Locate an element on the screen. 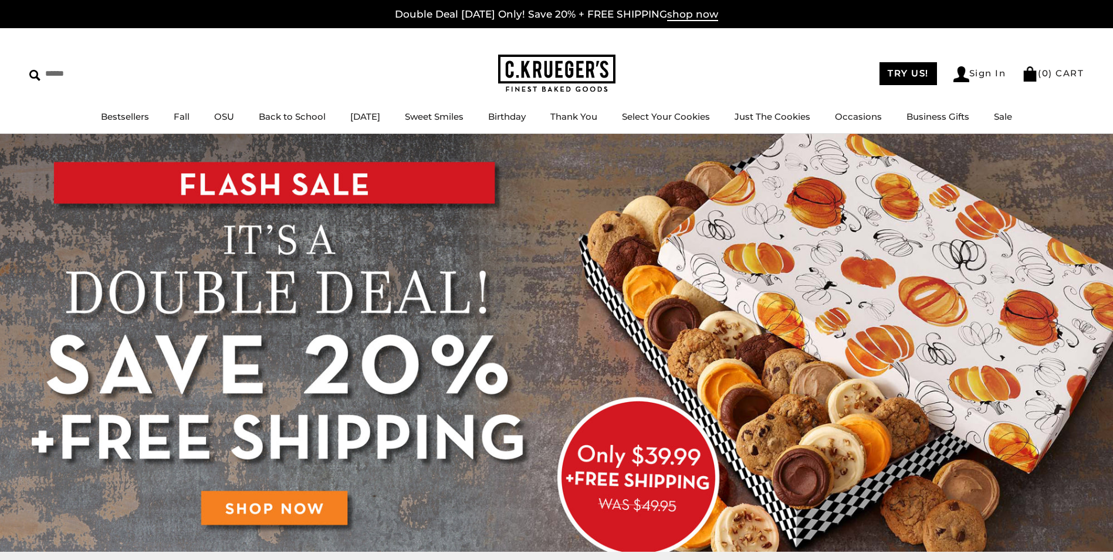 The height and width of the screenshot is (560, 1113). a: Sale is located at coordinates (1003, 116).